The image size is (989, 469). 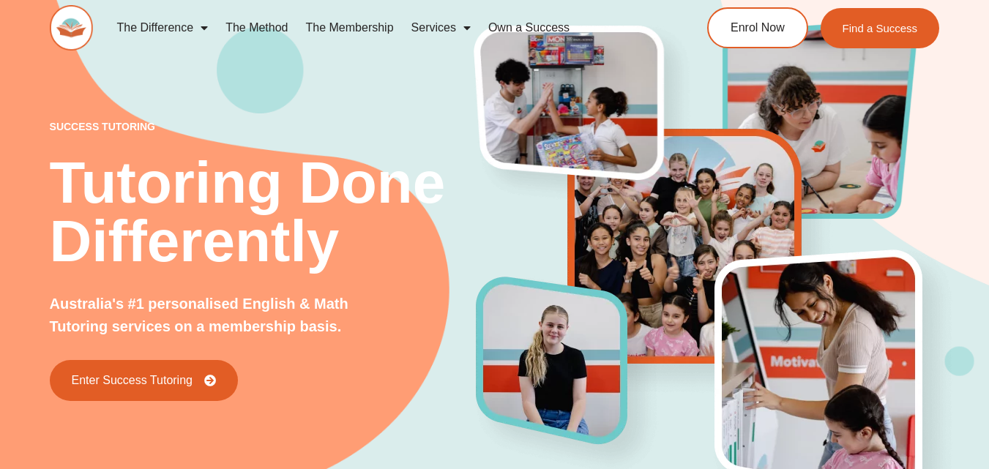 I want to click on a: The Difference, so click(x=162, y=28).